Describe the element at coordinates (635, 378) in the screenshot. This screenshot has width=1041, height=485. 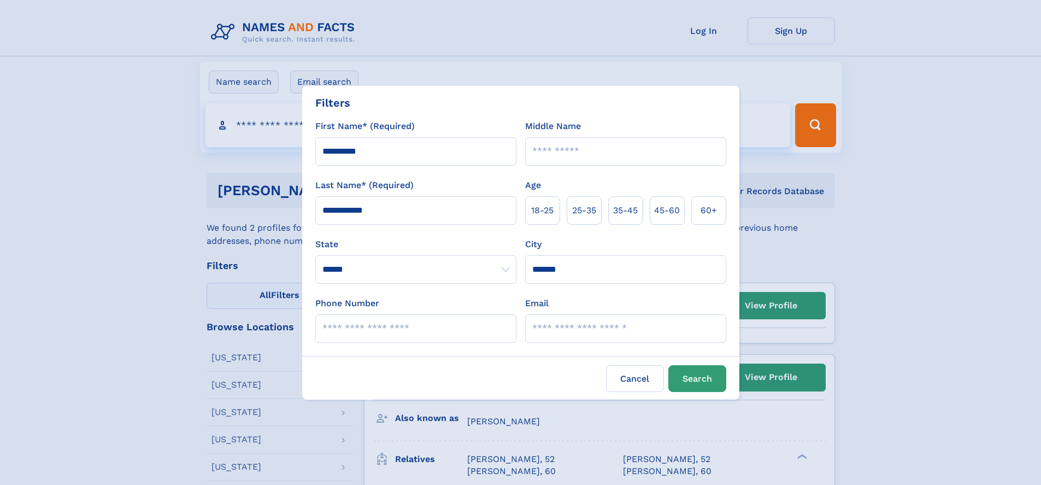
I see `label: Cancel` at that location.